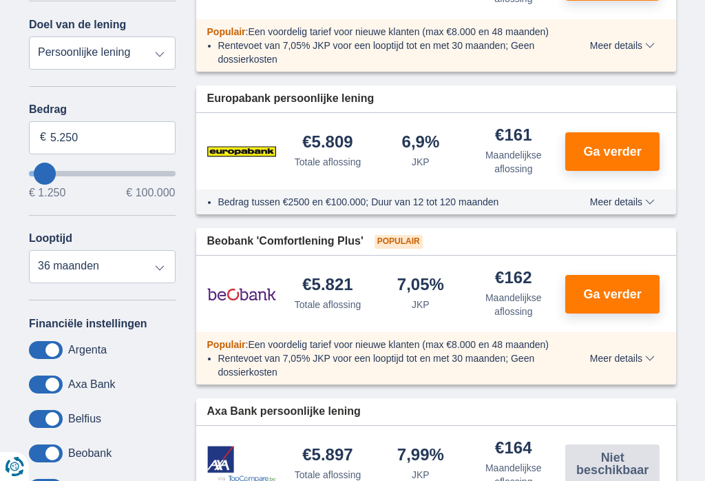 The height and width of the screenshot is (481, 705). Describe the element at coordinates (285, 241) in the screenshot. I see `span: Beobank 'Comfortlening Plus'` at that location.